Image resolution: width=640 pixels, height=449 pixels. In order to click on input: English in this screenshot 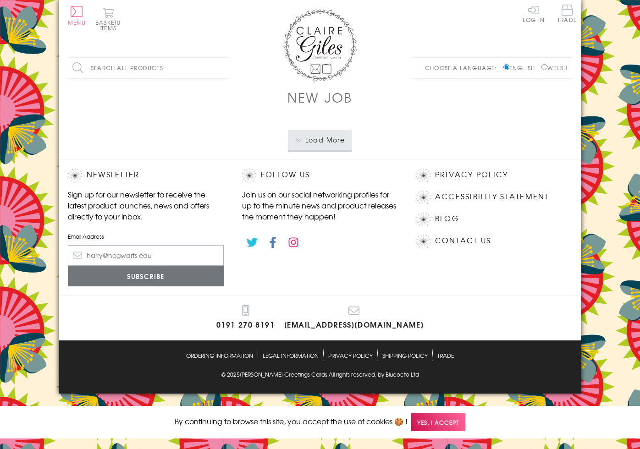, I will do `click(506, 67)`.